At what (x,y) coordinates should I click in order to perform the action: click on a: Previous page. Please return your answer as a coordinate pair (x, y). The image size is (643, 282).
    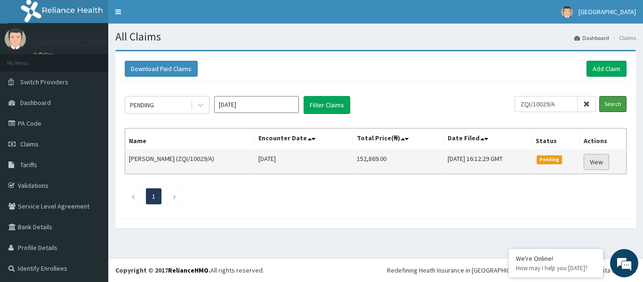
    Looking at the image, I should click on (133, 196).